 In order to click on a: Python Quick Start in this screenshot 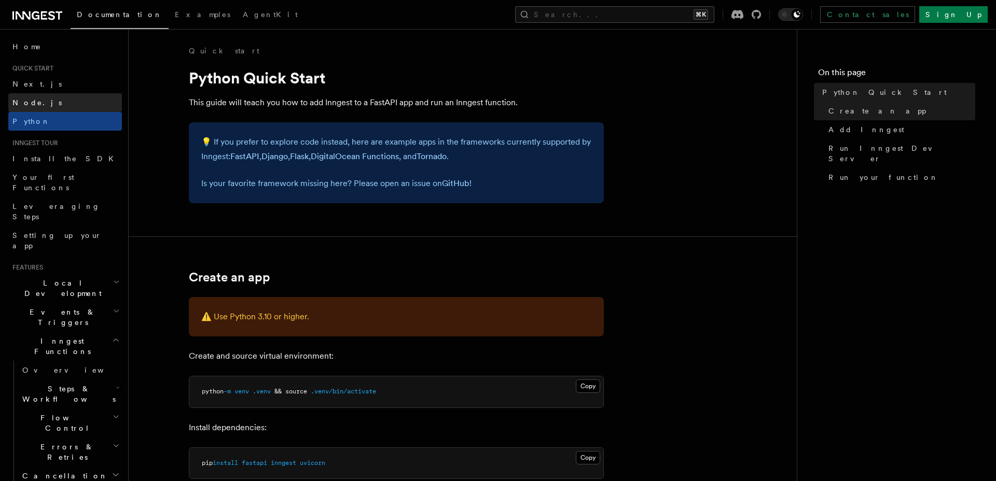, I will do `click(897, 92)`.